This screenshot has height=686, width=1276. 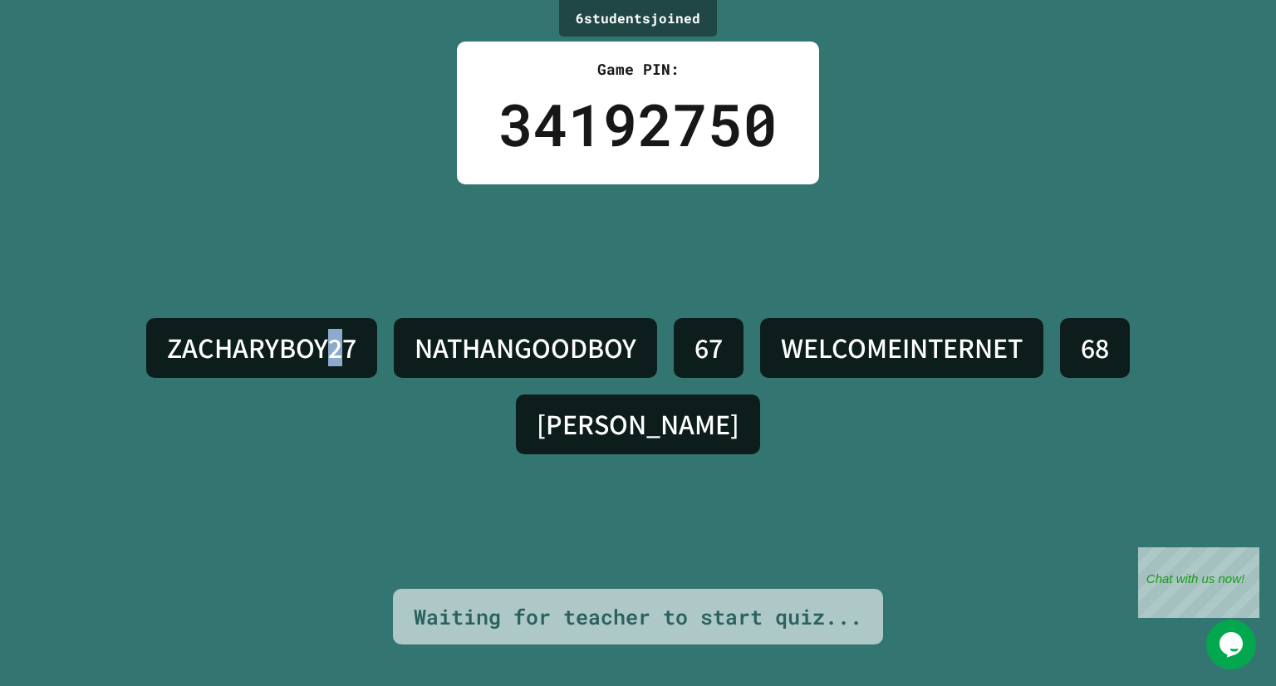 I want to click on h4: WELCOMEINTERNET, so click(x=901, y=348).